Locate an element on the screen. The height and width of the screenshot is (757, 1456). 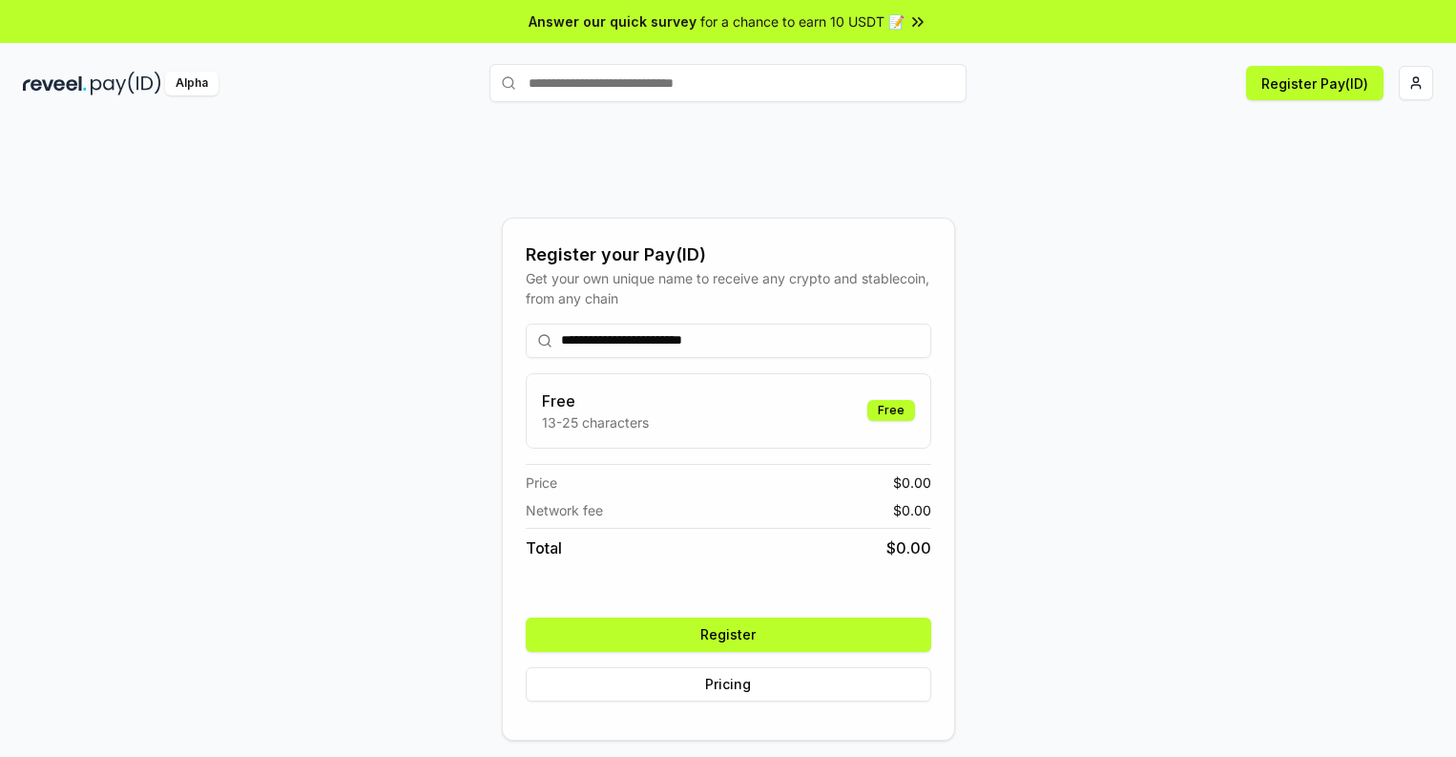
button: Register Pay(ID) is located at coordinates (1315, 83).